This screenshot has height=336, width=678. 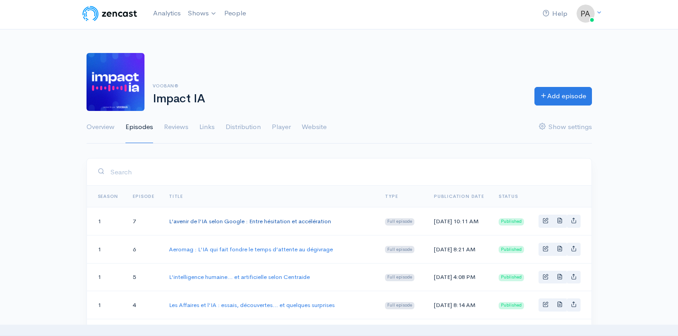 I want to click on a: Publication date, so click(x=459, y=196).